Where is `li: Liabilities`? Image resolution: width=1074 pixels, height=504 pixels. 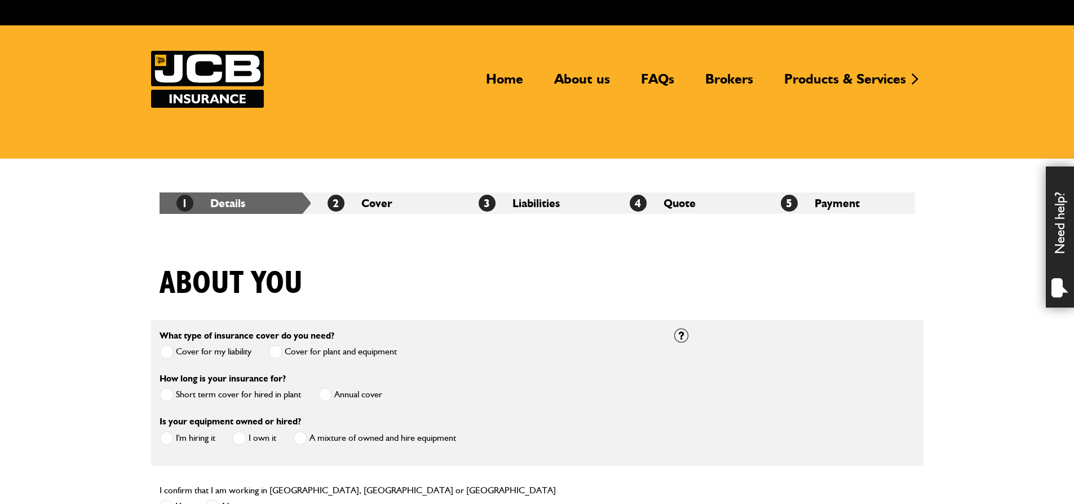
li: Liabilities is located at coordinates (537, 203).